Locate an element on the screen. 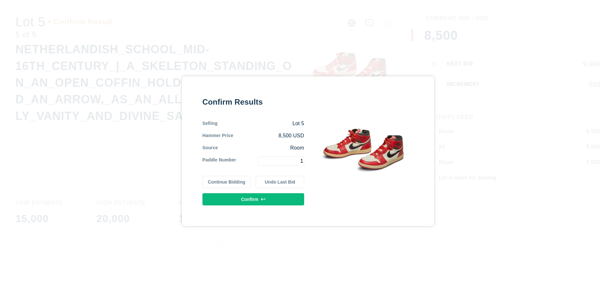 The height and width of the screenshot is (302, 616). div: Room is located at coordinates (261, 148).